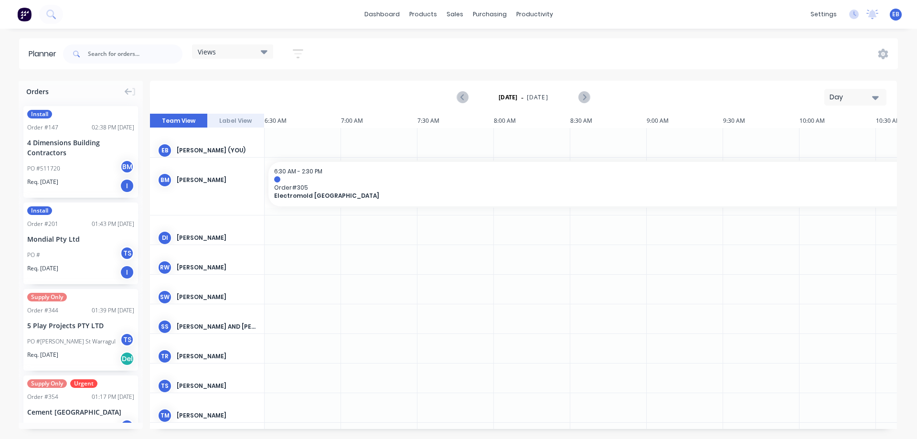 Image resolution: width=917 pixels, height=439 pixels. What do you see at coordinates (165, 356) in the screenshot?
I see `div: TR` at bounding box center [165, 356].